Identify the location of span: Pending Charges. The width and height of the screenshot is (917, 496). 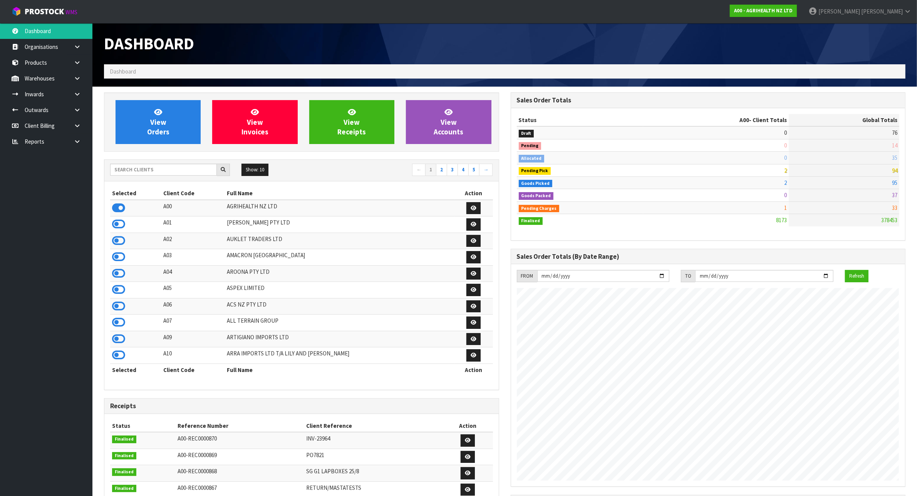
(539, 209).